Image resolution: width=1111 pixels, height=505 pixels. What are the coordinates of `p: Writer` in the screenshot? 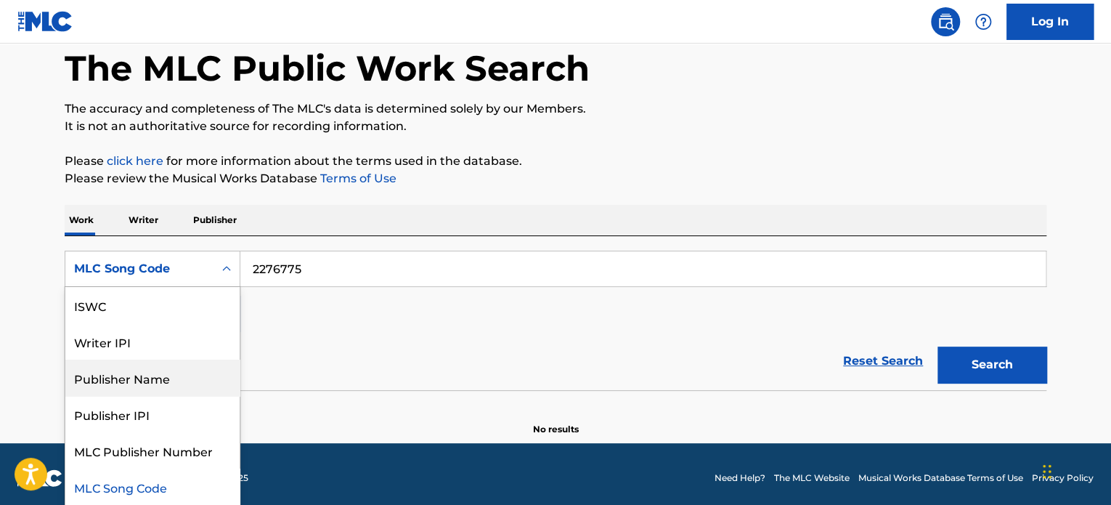 It's located at (143, 220).